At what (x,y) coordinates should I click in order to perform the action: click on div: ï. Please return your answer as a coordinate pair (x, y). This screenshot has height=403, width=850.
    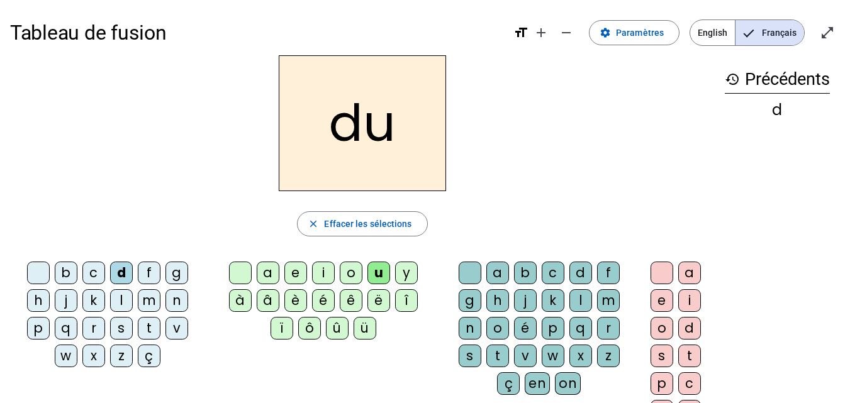
    Looking at the image, I should click on (282, 329).